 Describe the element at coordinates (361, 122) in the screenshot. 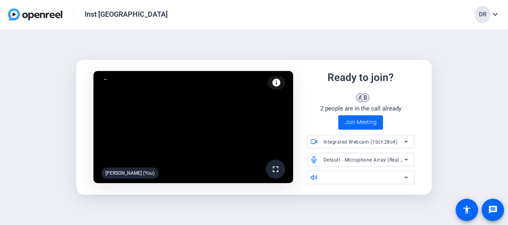

I see `span: Join Meeting` at that location.